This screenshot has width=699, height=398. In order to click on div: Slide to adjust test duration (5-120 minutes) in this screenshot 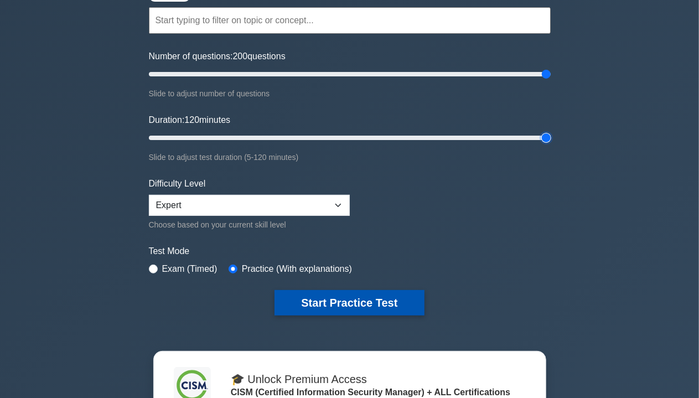, I will do `click(350, 157)`.